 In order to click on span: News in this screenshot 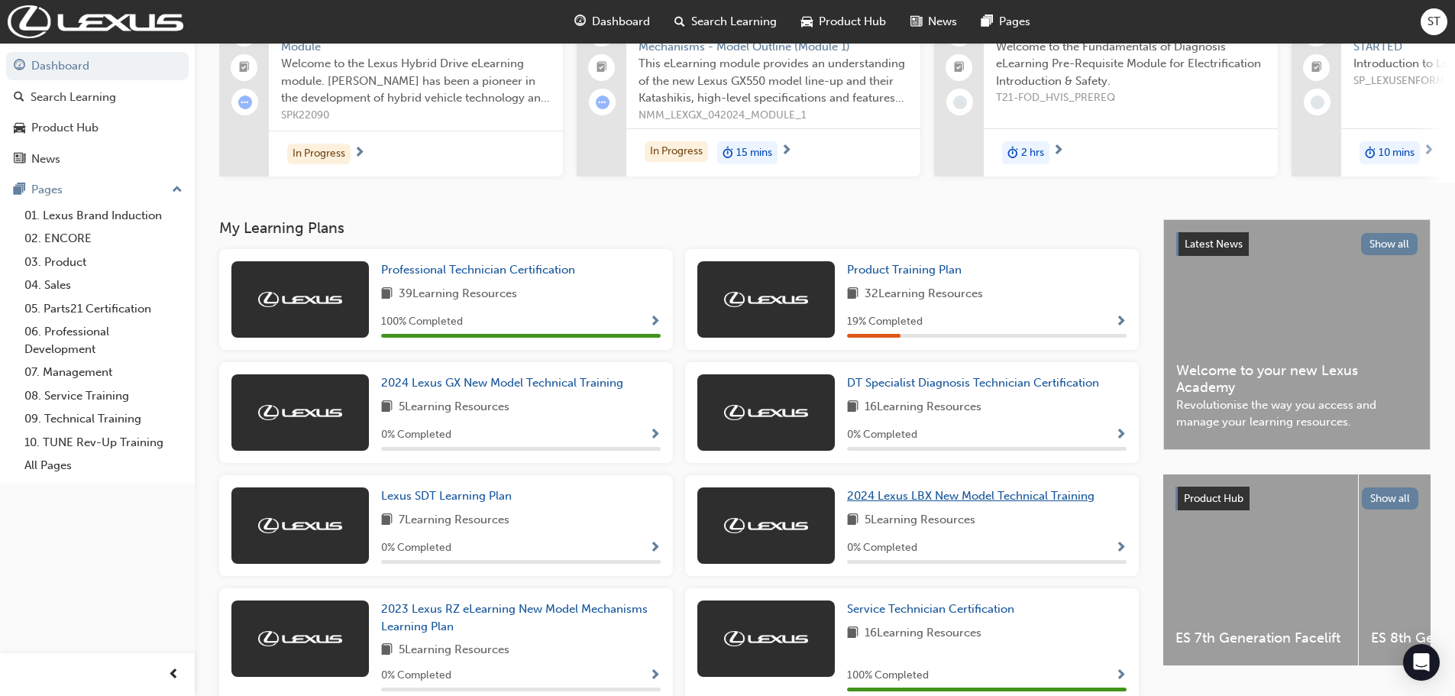, I will do `click(943, 21)`.